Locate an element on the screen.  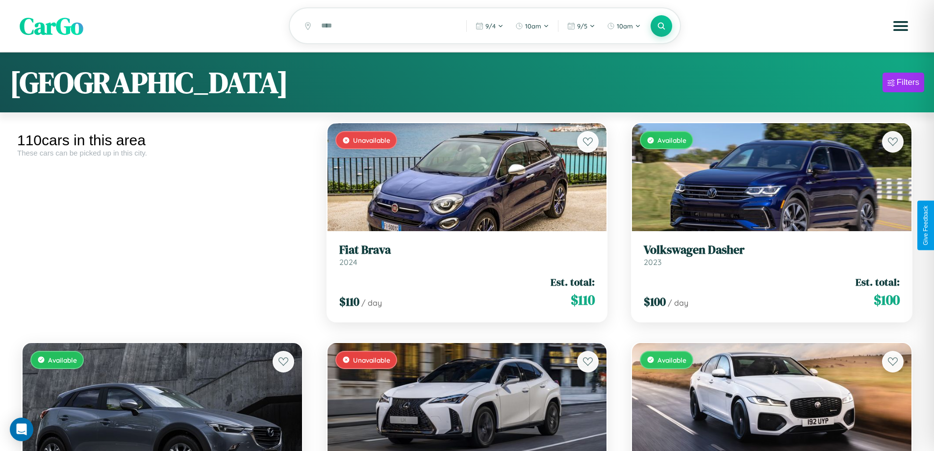
span: 9 / 4 is located at coordinates (490, 26).